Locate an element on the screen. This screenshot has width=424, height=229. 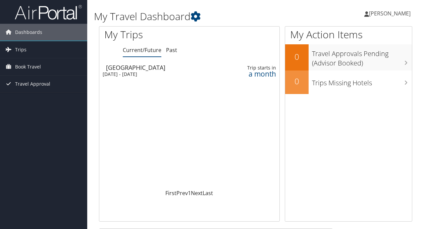
h3: Travel Approvals Pending (Advisor Booked) is located at coordinates (362, 57).